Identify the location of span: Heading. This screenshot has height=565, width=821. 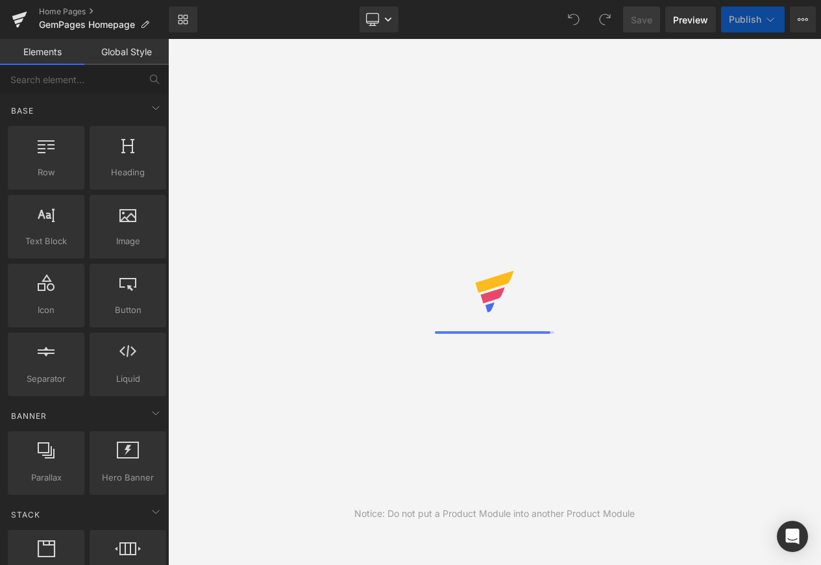
(128, 172).